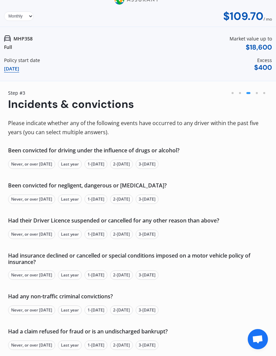 The height and width of the screenshot is (356, 276). What do you see at coordinates (22, 60) in the screenshot?
I see `div: Policy start date` at bounding box center [22, 60].